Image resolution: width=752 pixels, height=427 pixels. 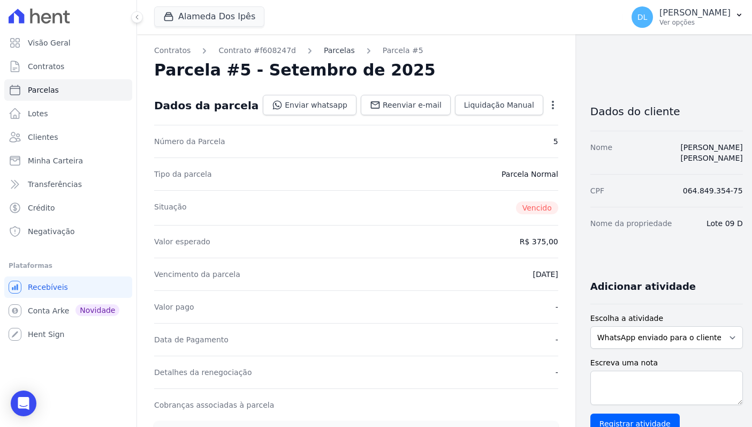 I want to click on dd: Lote 09 D, so click(x=725, y=223).